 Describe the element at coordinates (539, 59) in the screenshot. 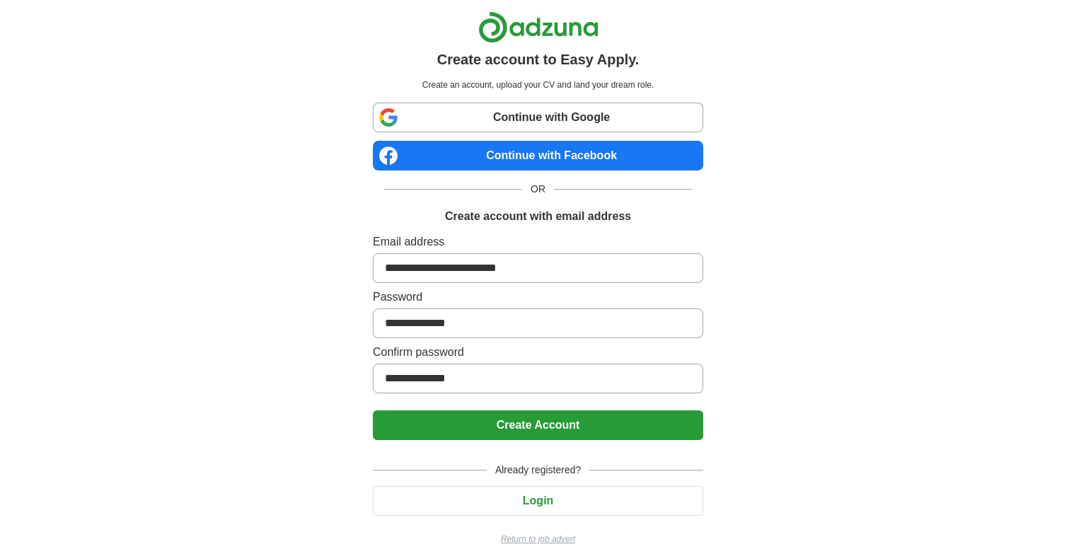

I see `h1: Create account to Easy Apply.` at that location.